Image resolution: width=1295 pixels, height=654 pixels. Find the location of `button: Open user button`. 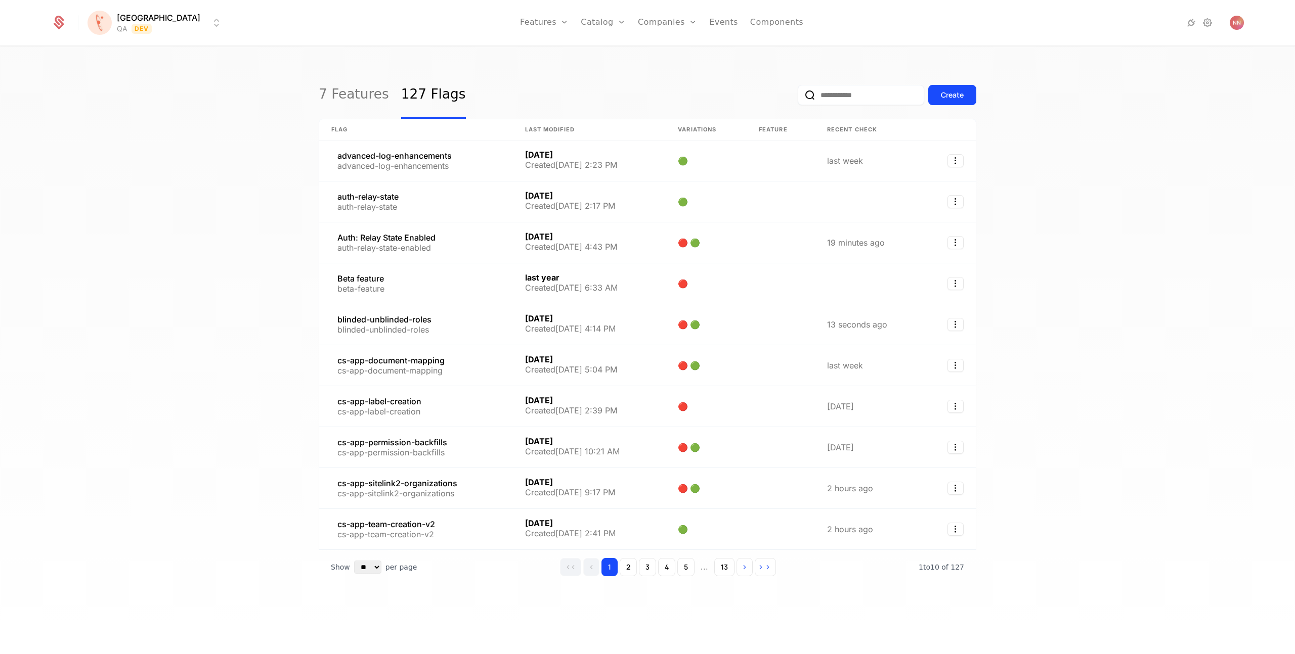

button: Open user button is located at coordinates (1237, 23).